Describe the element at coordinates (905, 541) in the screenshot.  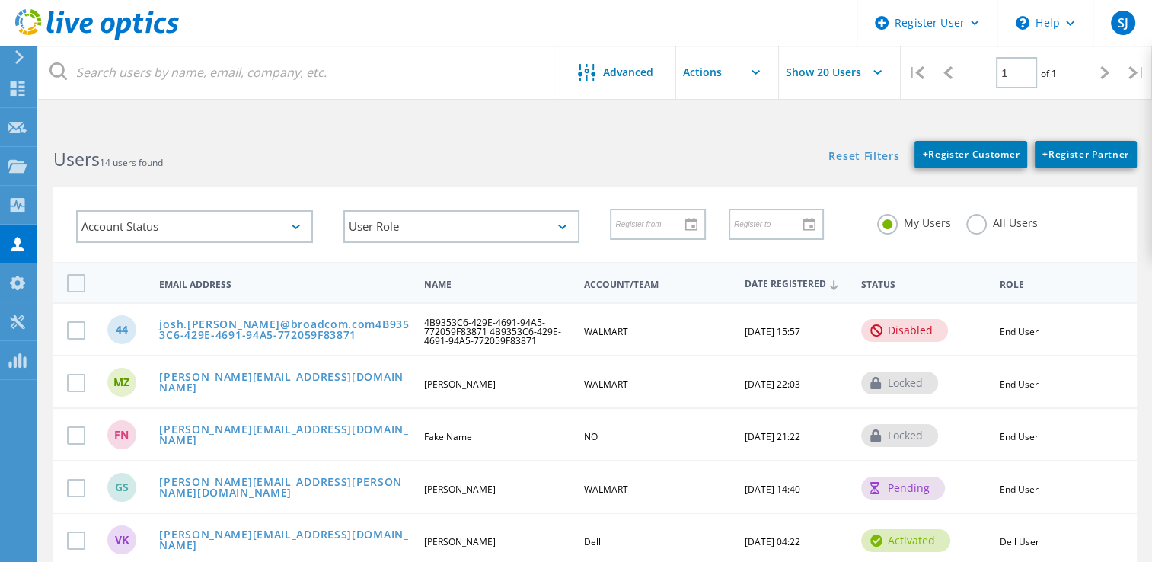
I see `div: activated` at that location.